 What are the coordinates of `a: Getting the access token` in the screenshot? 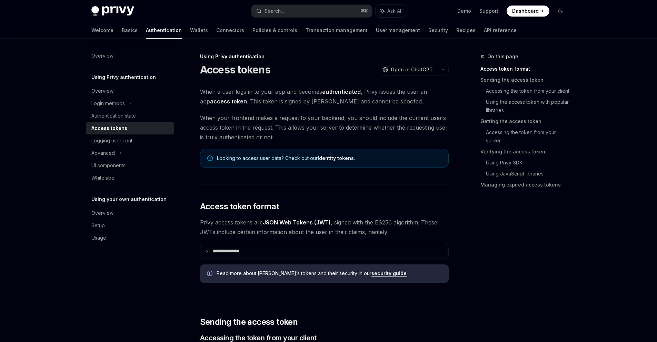 It's located at (526, 121).